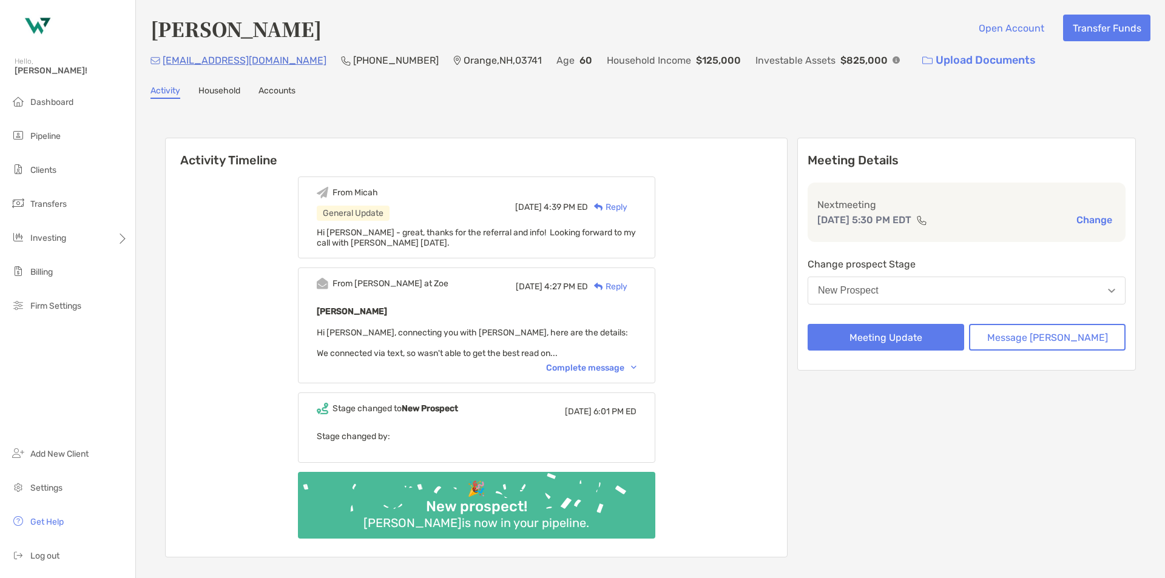  I want to click on img: transfers icon, so click(18, 203).